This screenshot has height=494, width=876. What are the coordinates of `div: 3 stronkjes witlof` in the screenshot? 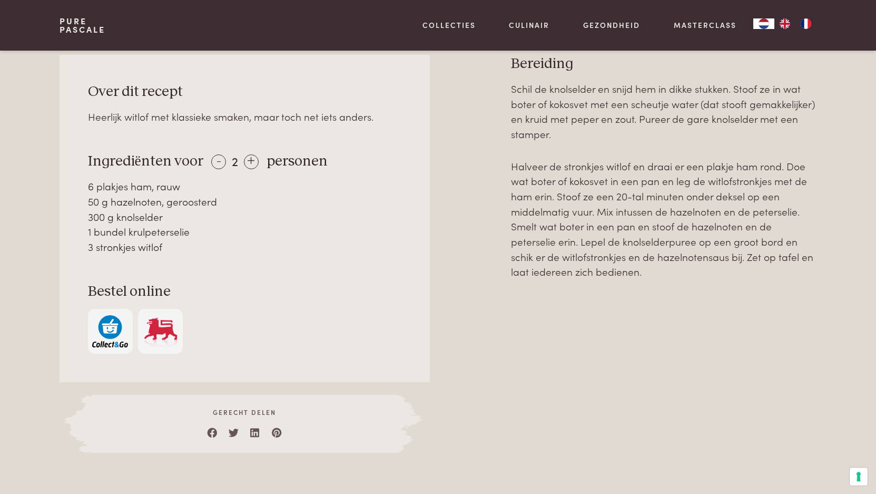 It's located at (245, 247).